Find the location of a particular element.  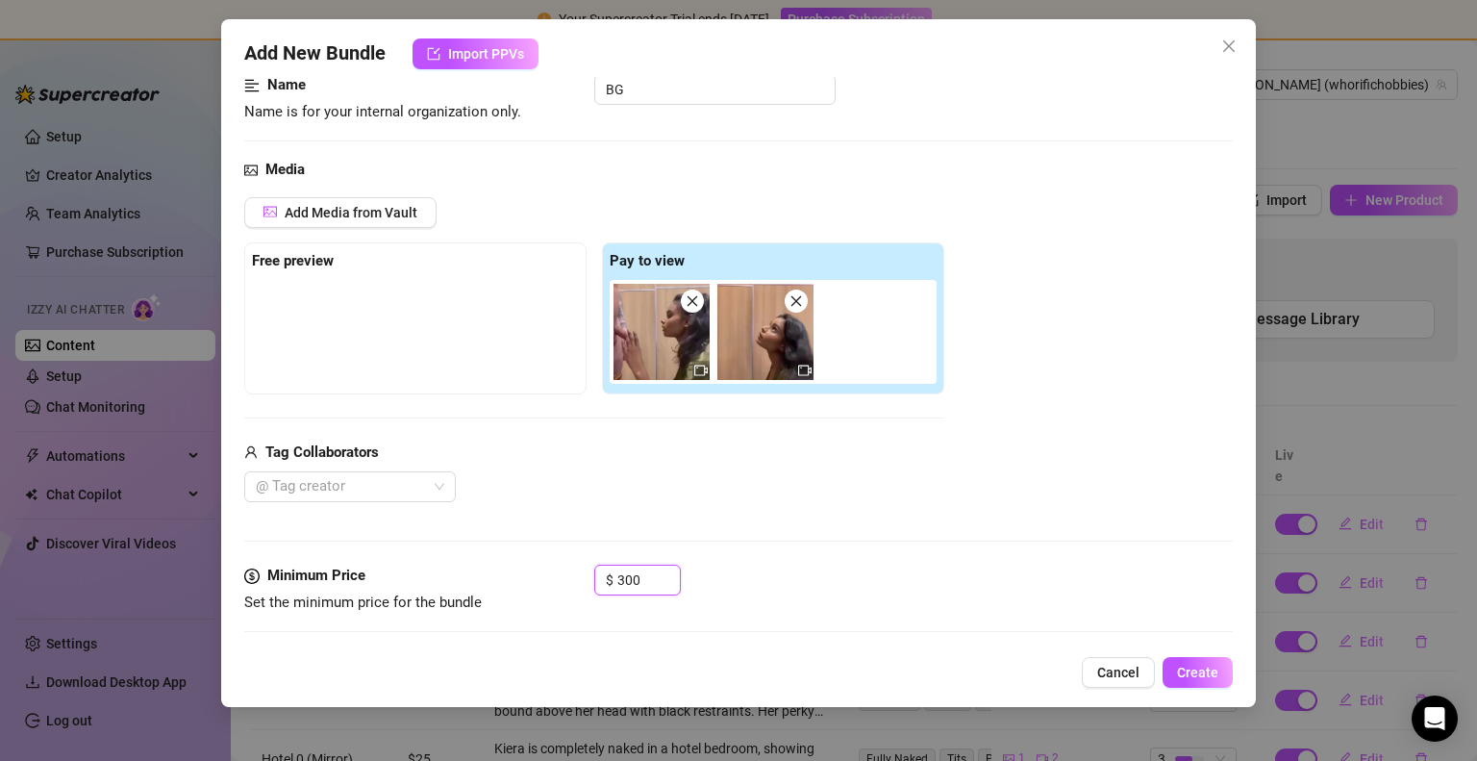

span: Import PPVs is located at coordinates (486, 54).